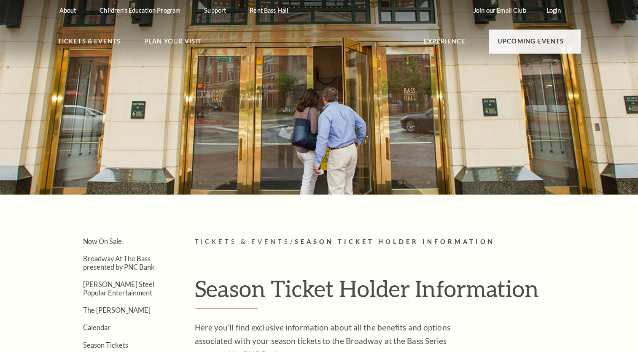  What do you see at coordinates (269, 10) in the screenshot?
I see `p: Rent Bass Hall` at bounding box center [269, 10].